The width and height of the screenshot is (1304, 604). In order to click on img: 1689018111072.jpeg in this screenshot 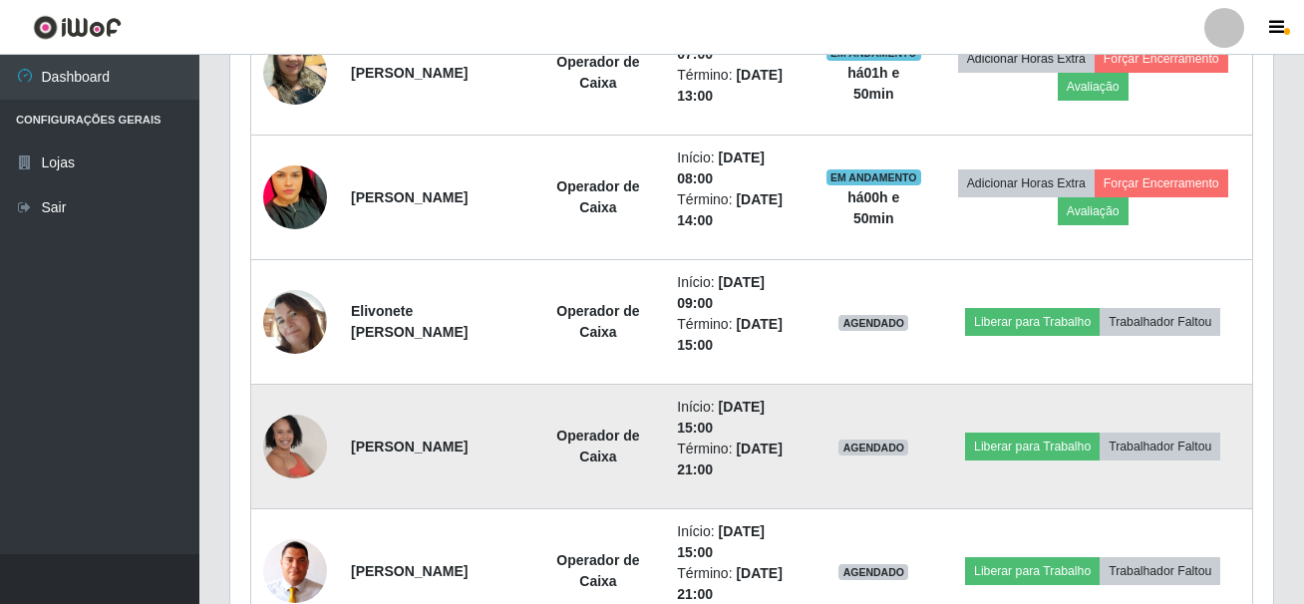, I will do `click(295, 447)`.